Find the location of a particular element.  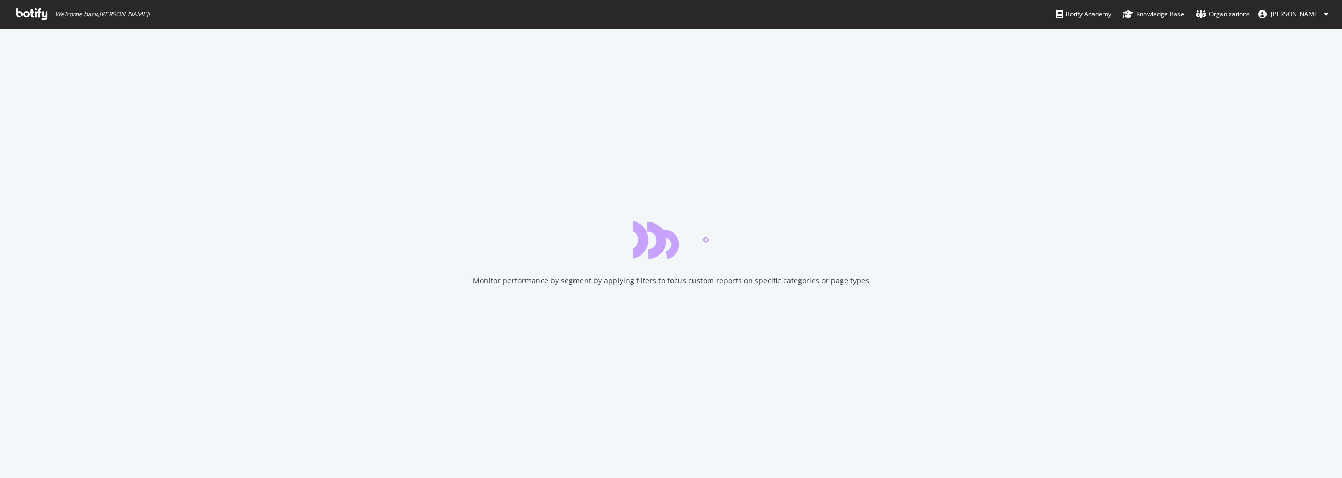

div: Organizations is located at coordinates (1222, 14).